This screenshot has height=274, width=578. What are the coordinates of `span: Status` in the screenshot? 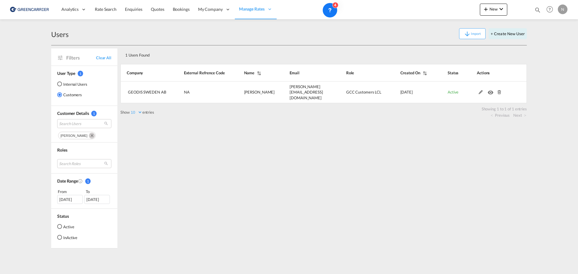 It's located at (63, 216).